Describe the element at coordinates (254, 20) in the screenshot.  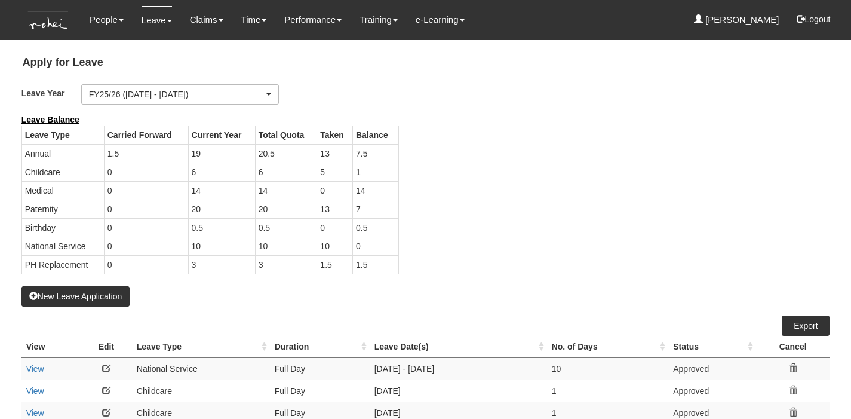
I see `a: Time` at that location.